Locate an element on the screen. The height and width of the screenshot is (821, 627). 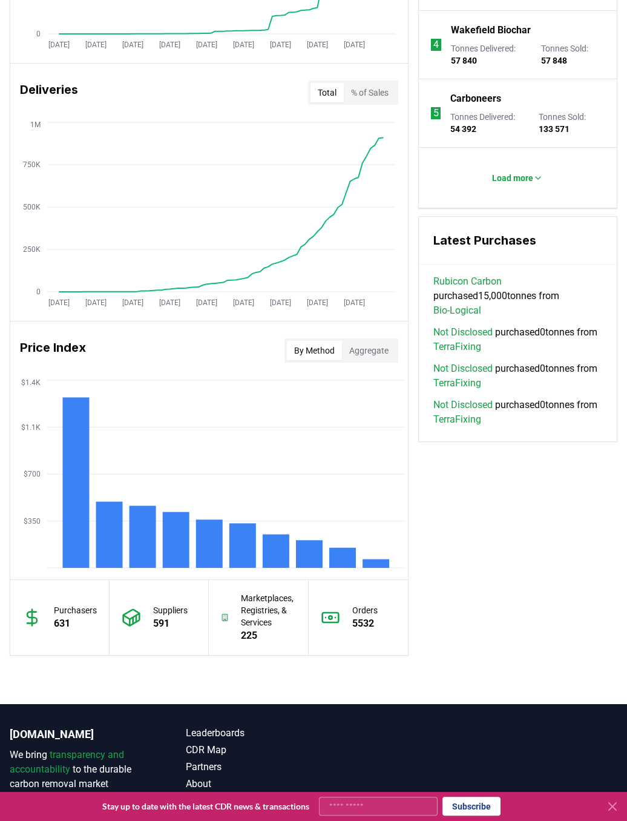
tspan: 500K is located at coordinates (31, 207).